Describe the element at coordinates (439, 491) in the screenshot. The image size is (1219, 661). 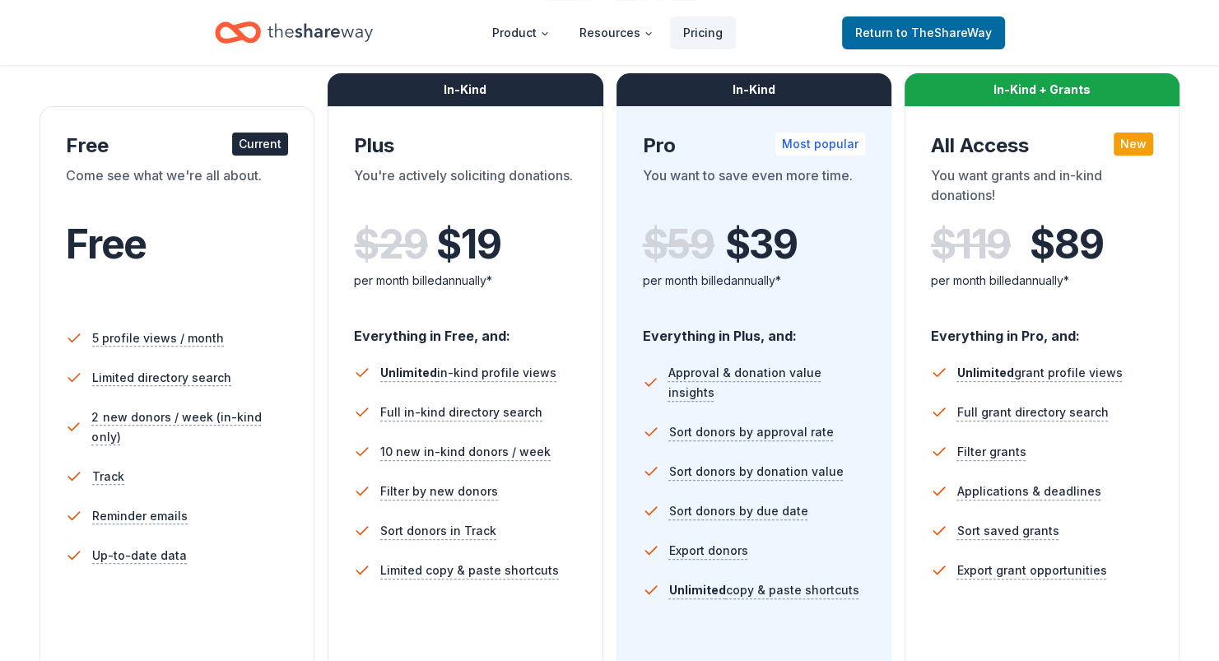
I see `span: Filter by new donors` at that location.